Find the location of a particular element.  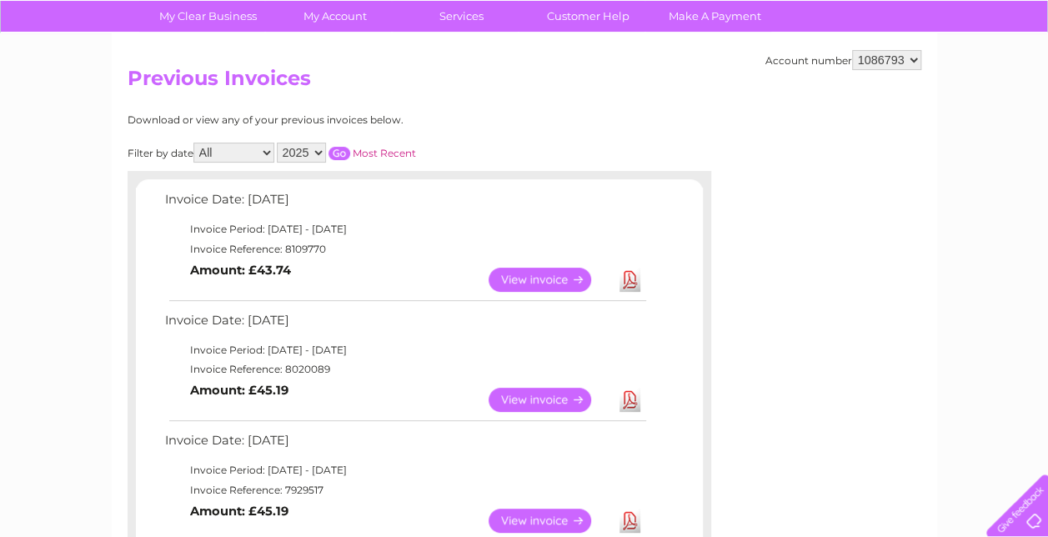

div: Filter by date is located at coordinates (346, 153).